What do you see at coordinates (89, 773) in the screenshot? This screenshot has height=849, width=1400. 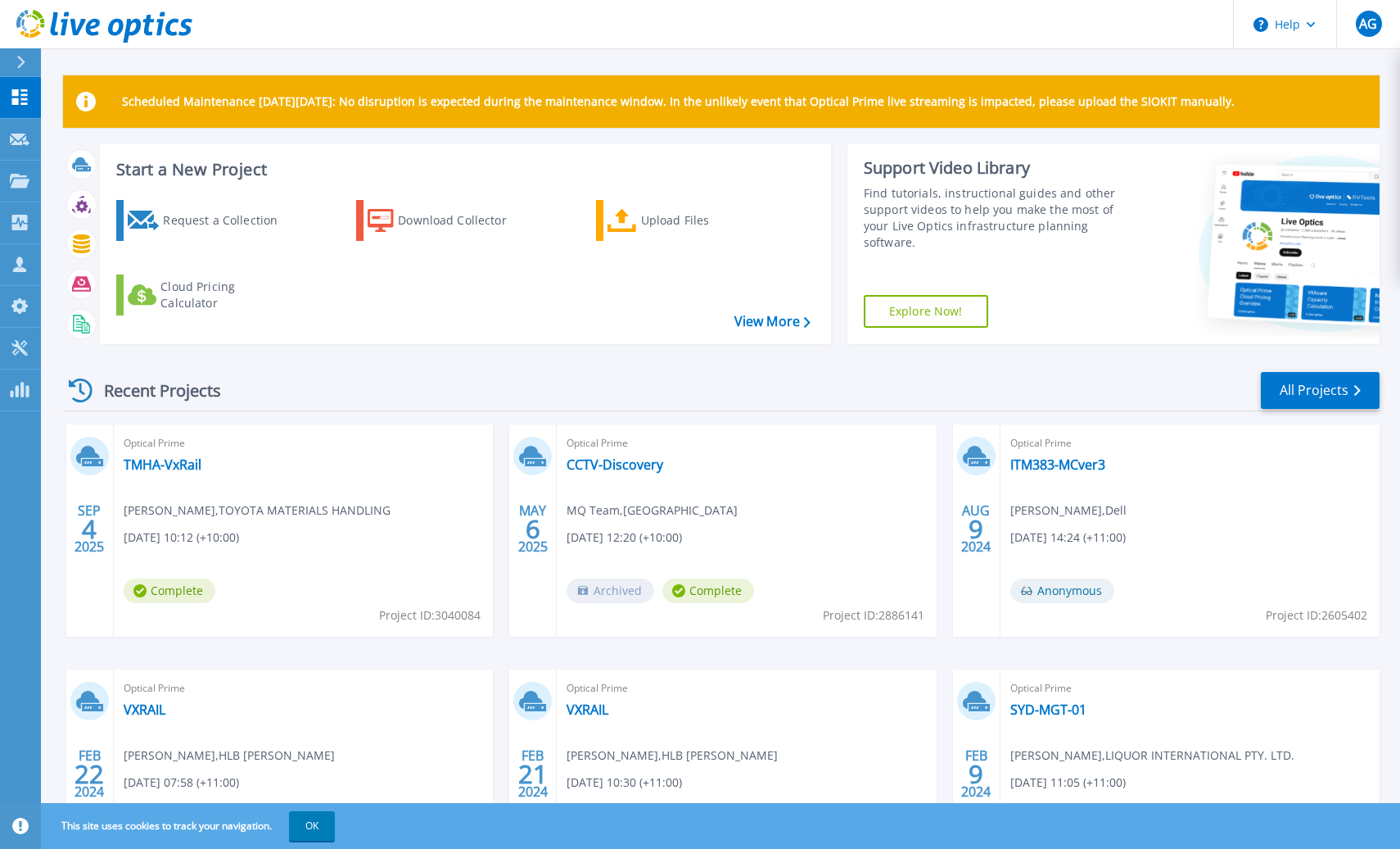 I see `span: 22` at bounding box center [89, 773].